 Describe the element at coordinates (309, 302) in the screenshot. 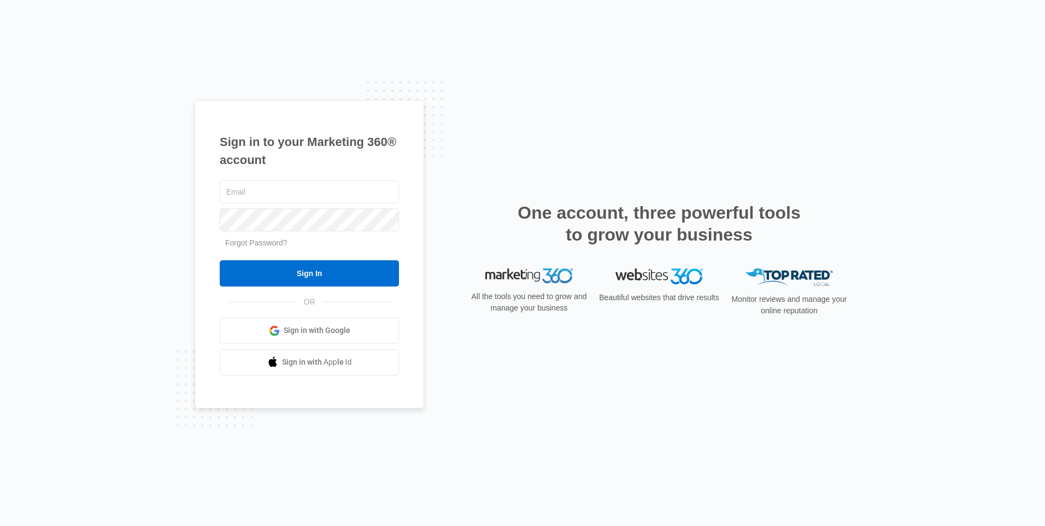

I see `span: OR` at that location.